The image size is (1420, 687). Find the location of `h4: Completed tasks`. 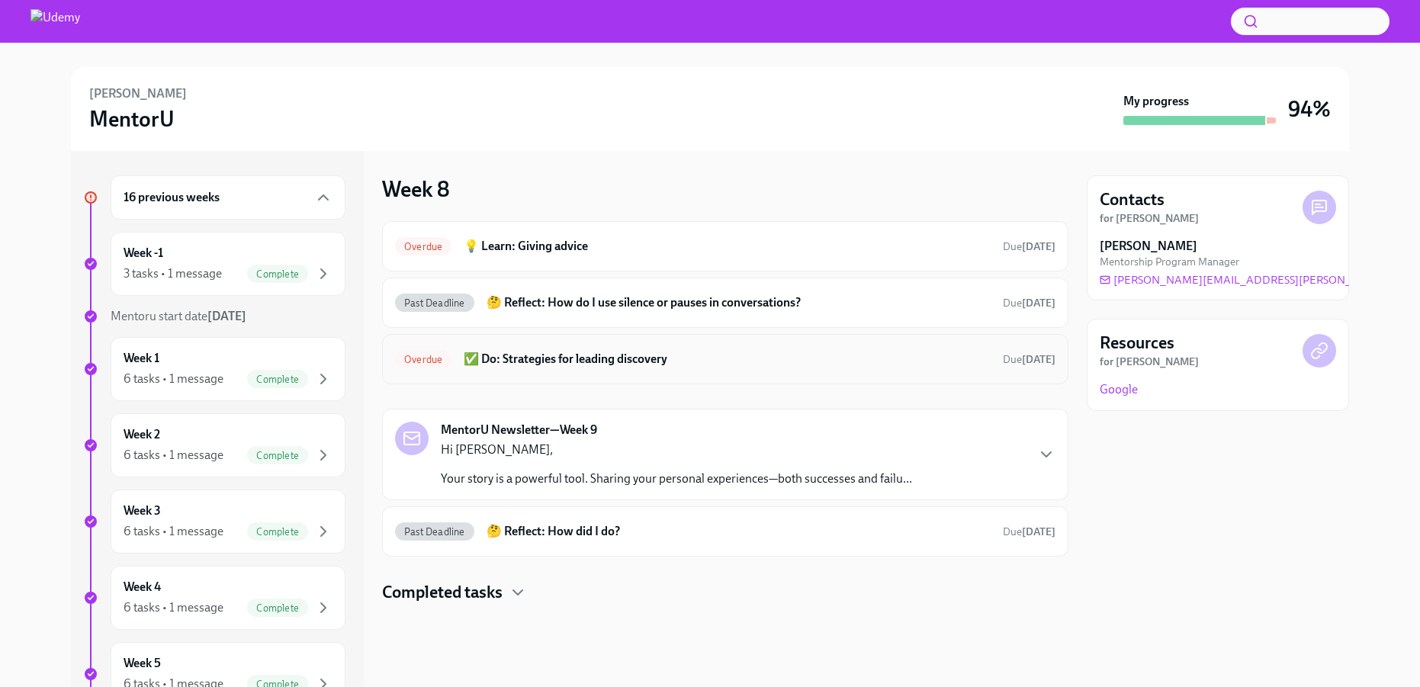

h4: Completed tasks is located at coordinates (442, 592).